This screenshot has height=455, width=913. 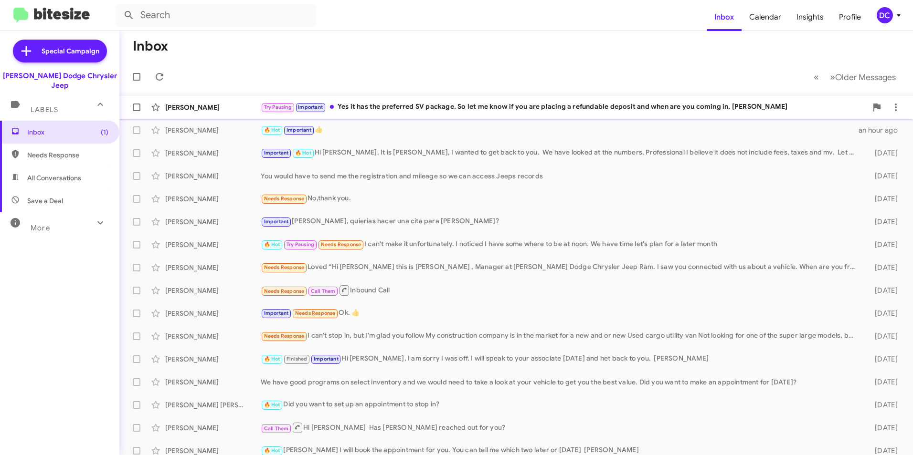 I want to click on span: Profile, so click(x=850, y=17).